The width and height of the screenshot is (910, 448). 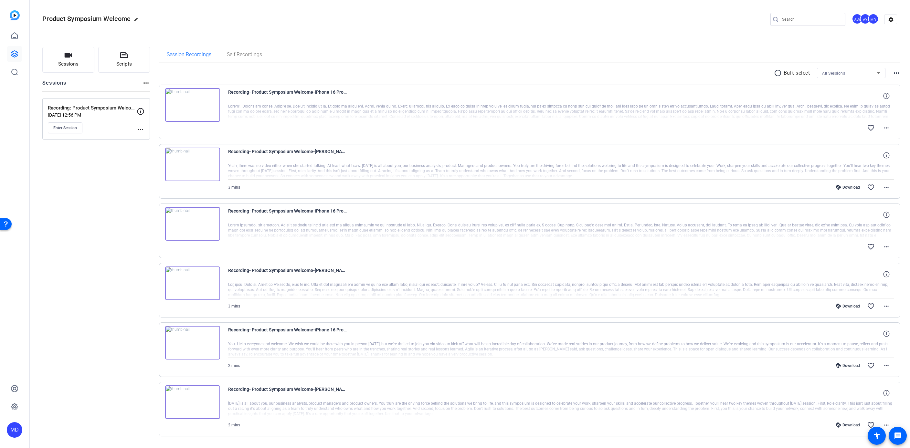 I want to click on span: Enter Session, so click(x=65, y=128).